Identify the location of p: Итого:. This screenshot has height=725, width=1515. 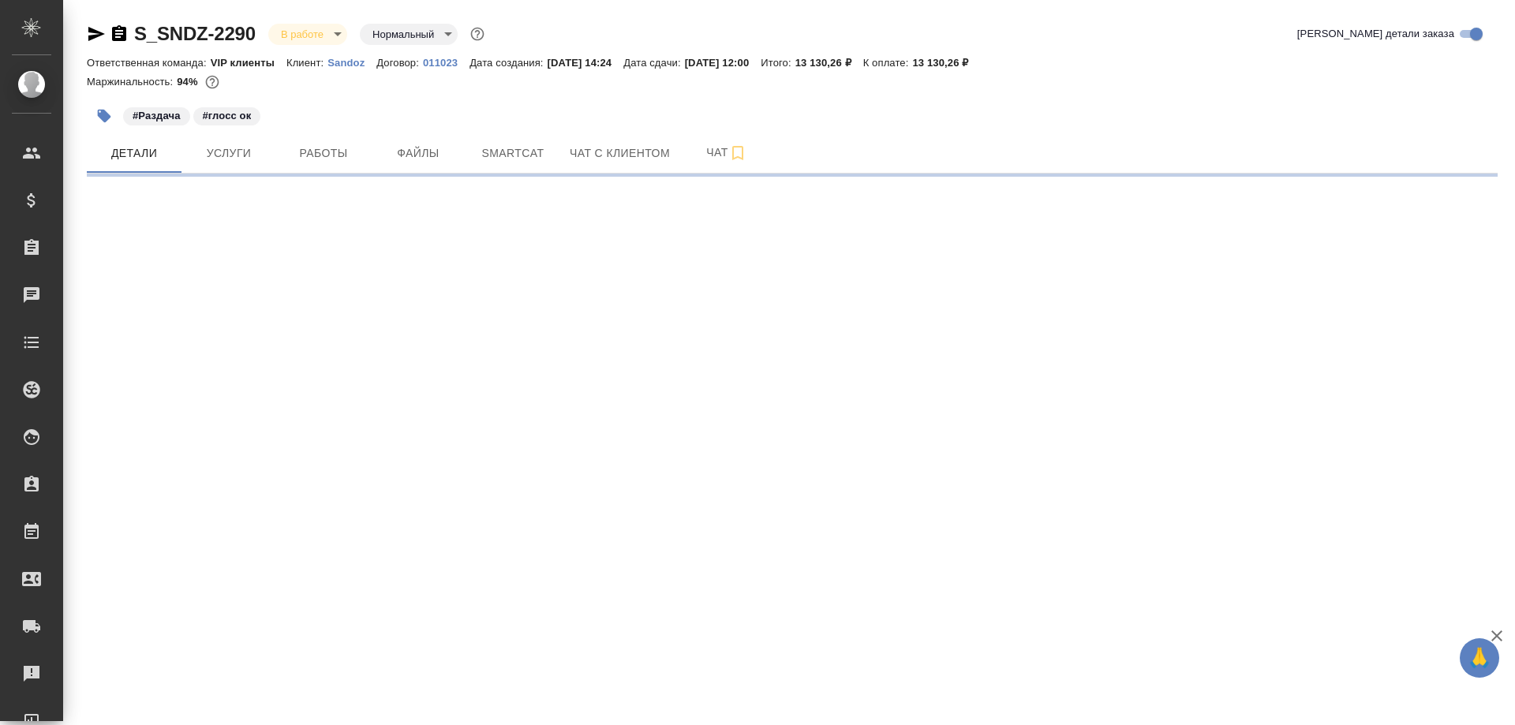
(777, 62).